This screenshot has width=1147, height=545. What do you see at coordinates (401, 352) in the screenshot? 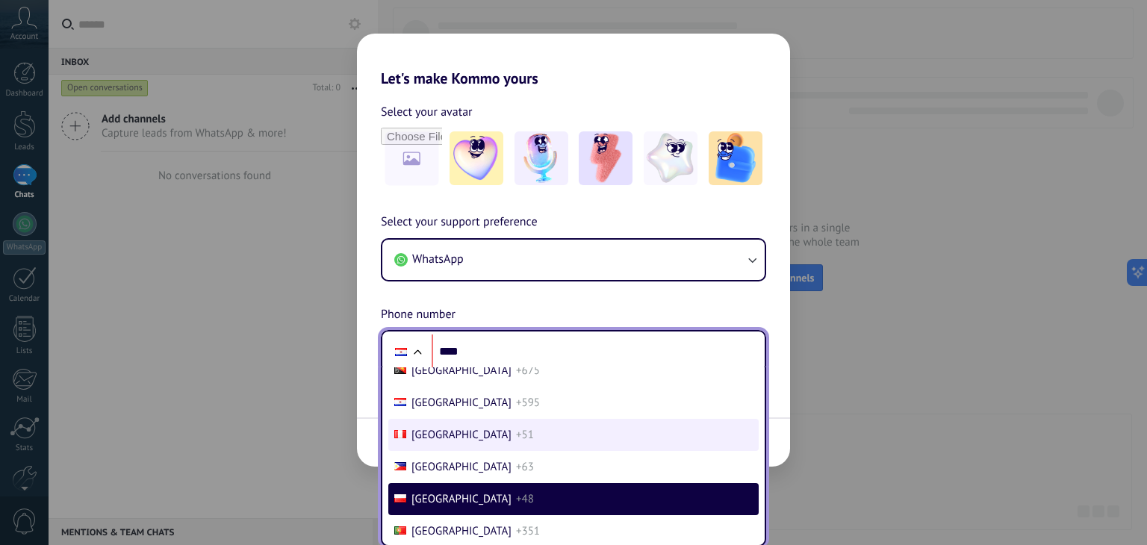
I see `div: Paraguay: + 595` at bounding box center [401, 352].